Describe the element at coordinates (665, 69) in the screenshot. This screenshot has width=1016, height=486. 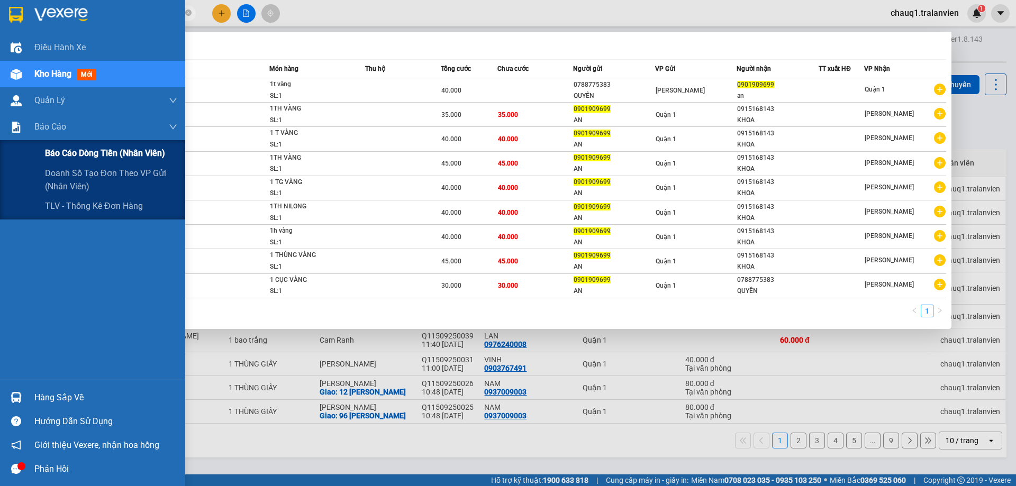
I see `span: VP Gửi` at that location.